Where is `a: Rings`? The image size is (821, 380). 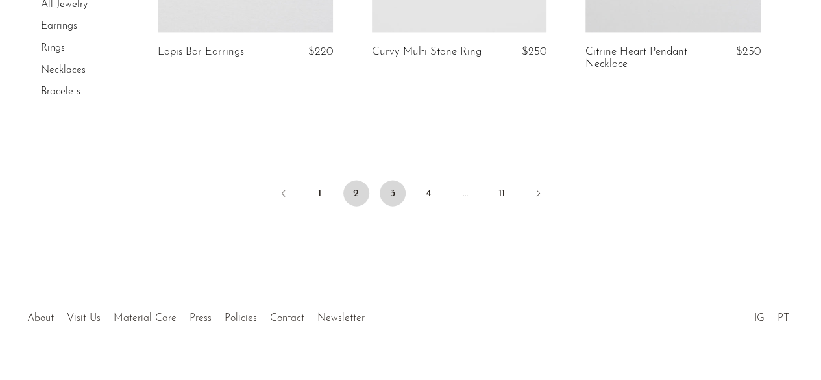
a: Rings is located at coordinates (53, 48).